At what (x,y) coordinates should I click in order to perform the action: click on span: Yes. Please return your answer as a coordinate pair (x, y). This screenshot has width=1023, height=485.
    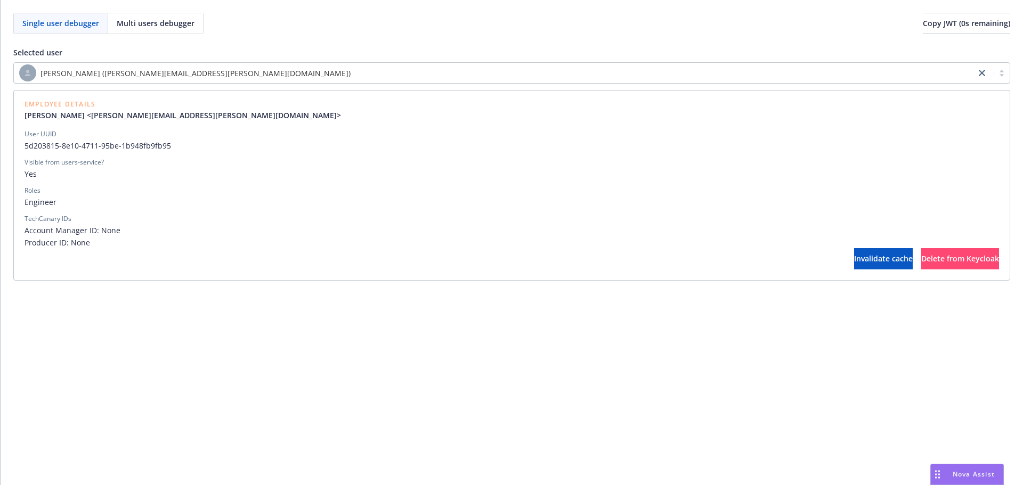
    Looking at the image, I should click on (512, 174).